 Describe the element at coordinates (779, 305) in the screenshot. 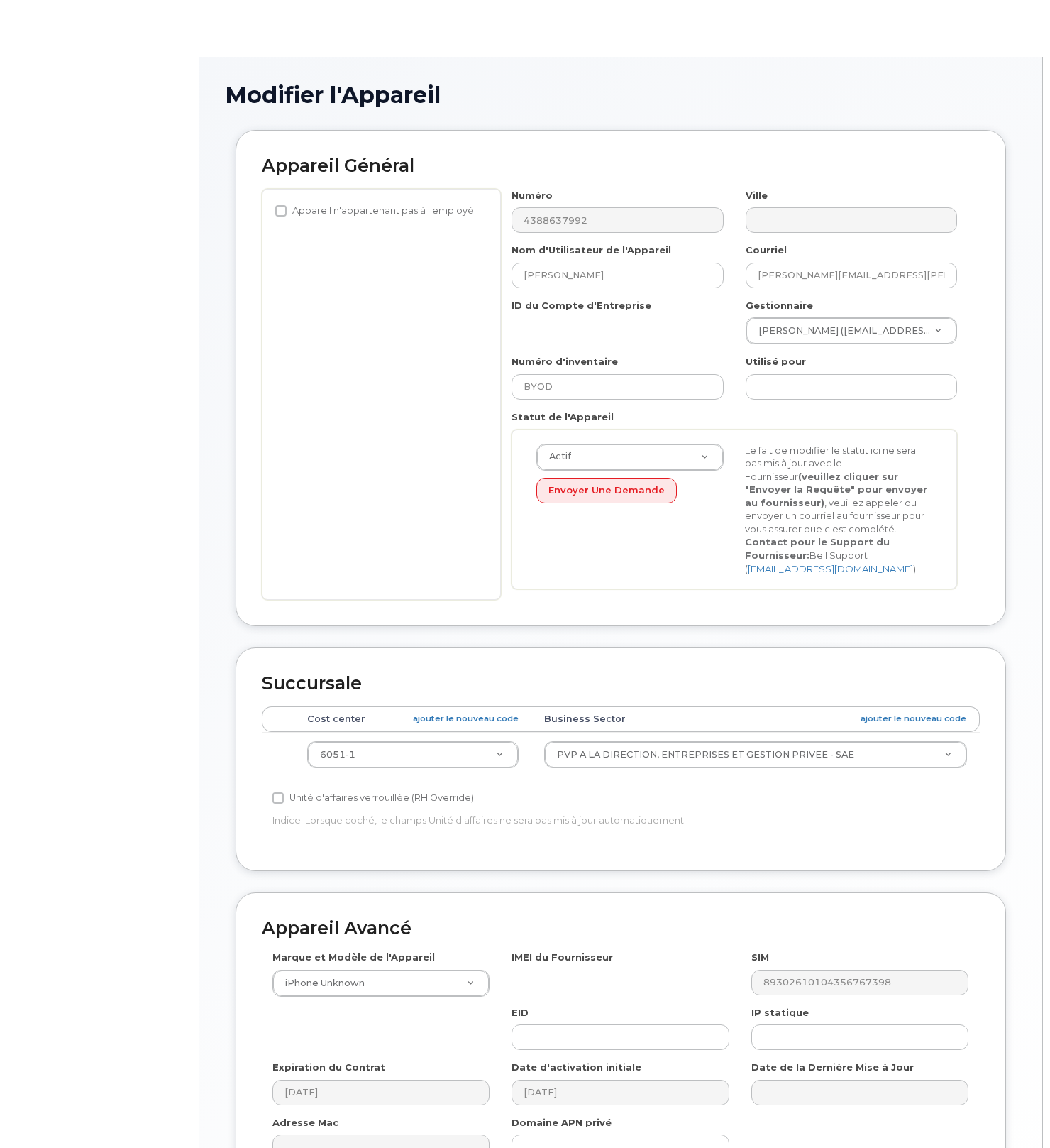

I see `label: Gestionnaire` at that location.